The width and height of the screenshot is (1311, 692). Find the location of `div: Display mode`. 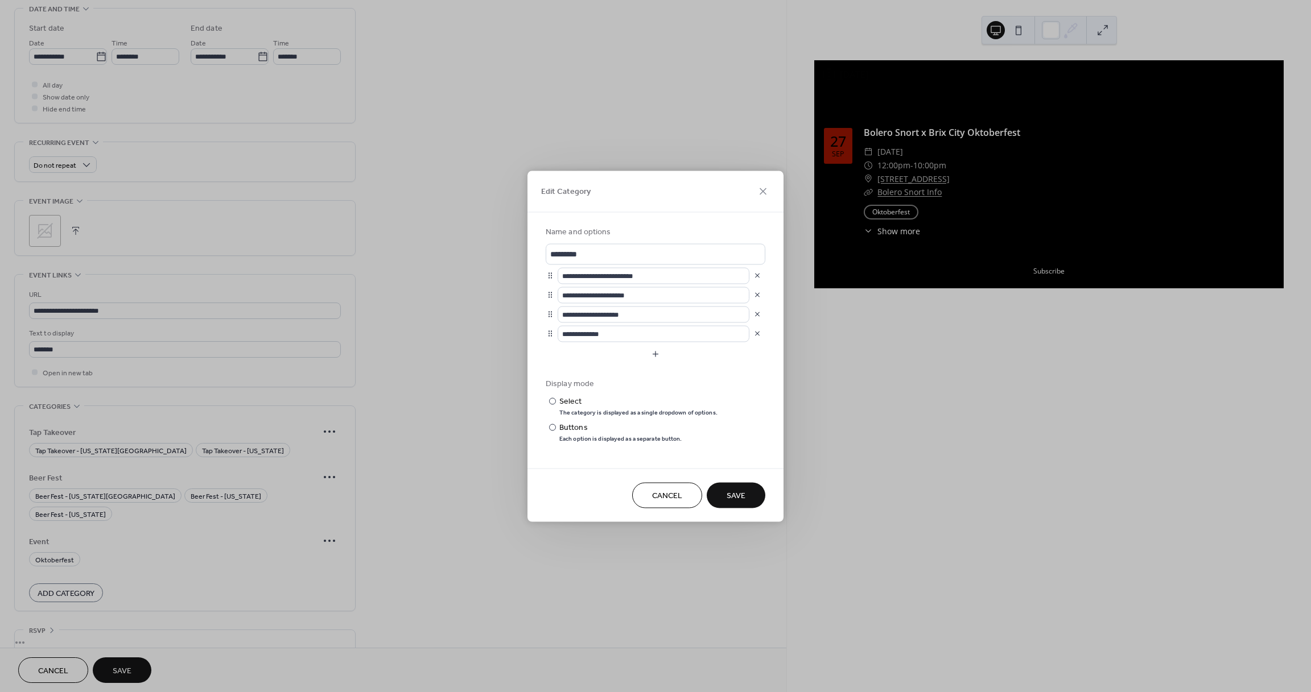

div: Display mode is located at coordinates (654, 383).